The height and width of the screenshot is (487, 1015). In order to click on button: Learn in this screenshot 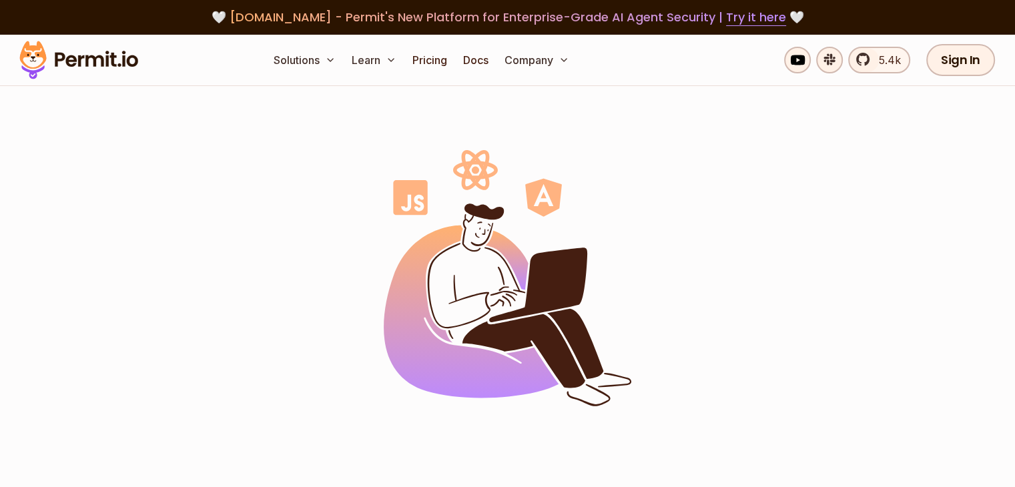, I will do `click(374, 60)`.